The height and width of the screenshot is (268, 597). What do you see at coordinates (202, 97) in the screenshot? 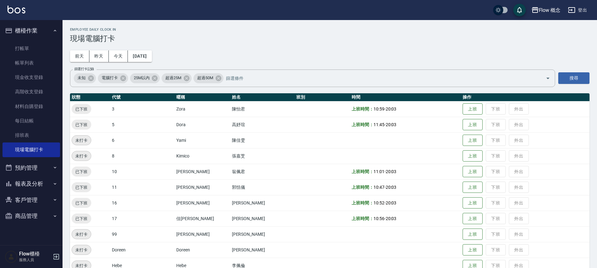
I see `th: 暱稱` at bounding box center [202, 97].